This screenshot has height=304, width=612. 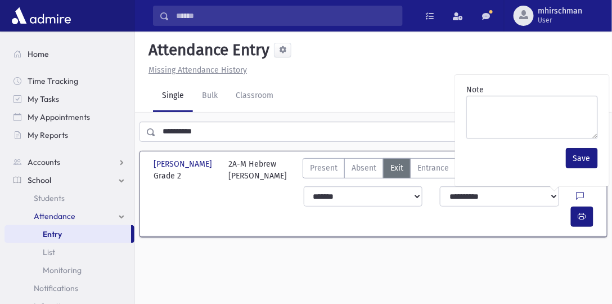 I want to click on span: Attendance, so click(x=55, y=216).